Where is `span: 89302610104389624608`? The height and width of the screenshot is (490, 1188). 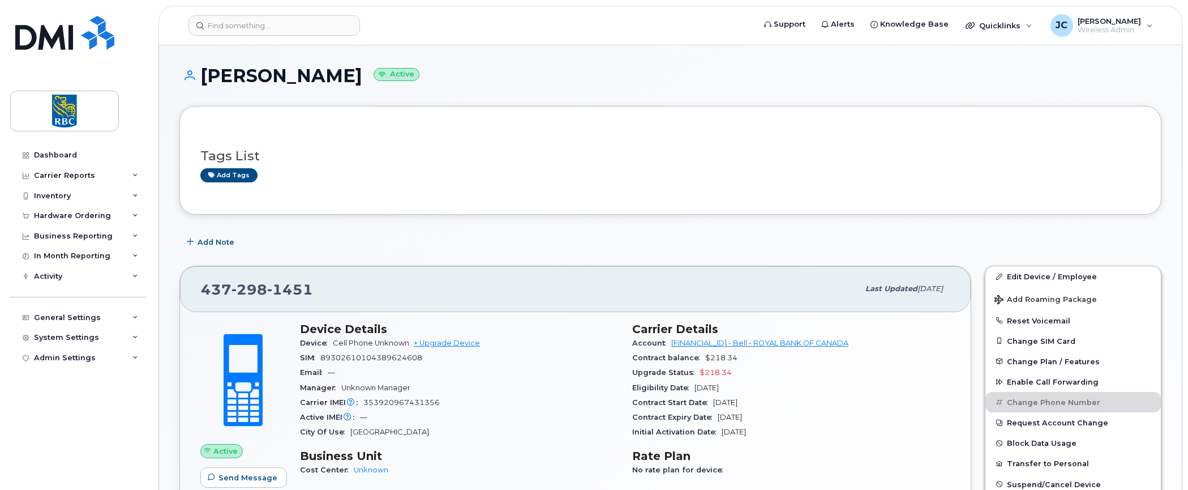 span: 89302610104389624608 is located at coordinates (371, 357).